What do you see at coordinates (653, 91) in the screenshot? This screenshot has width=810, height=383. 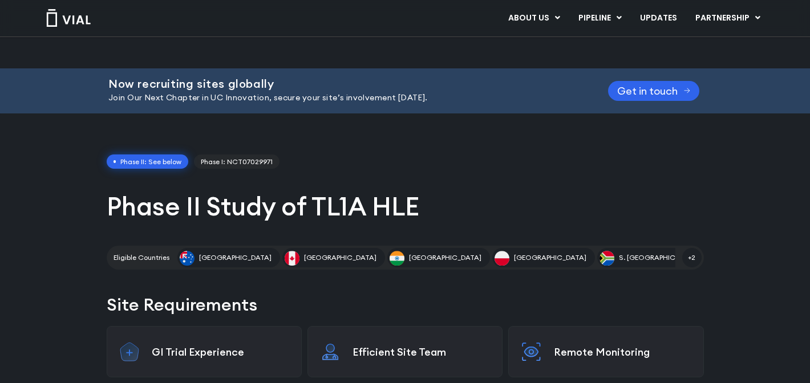 I see `a: Get in touch` at bounding box center [653, 91].